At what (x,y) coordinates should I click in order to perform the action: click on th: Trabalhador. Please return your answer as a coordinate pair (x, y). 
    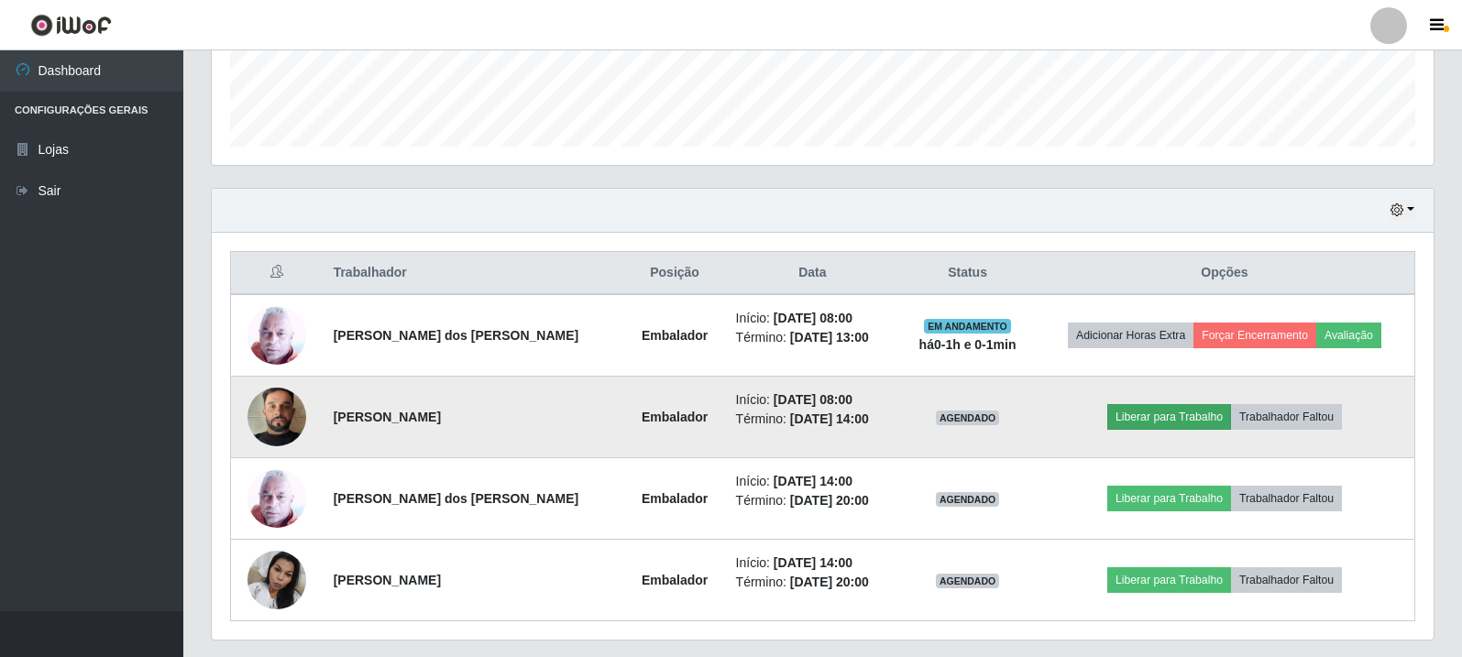
    Looking at the image, I should click on (474, 273).